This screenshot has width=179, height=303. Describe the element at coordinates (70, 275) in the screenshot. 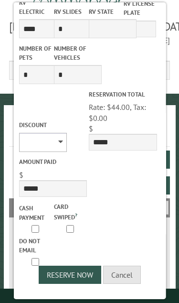

I see `button: Reserve Now` at that location.